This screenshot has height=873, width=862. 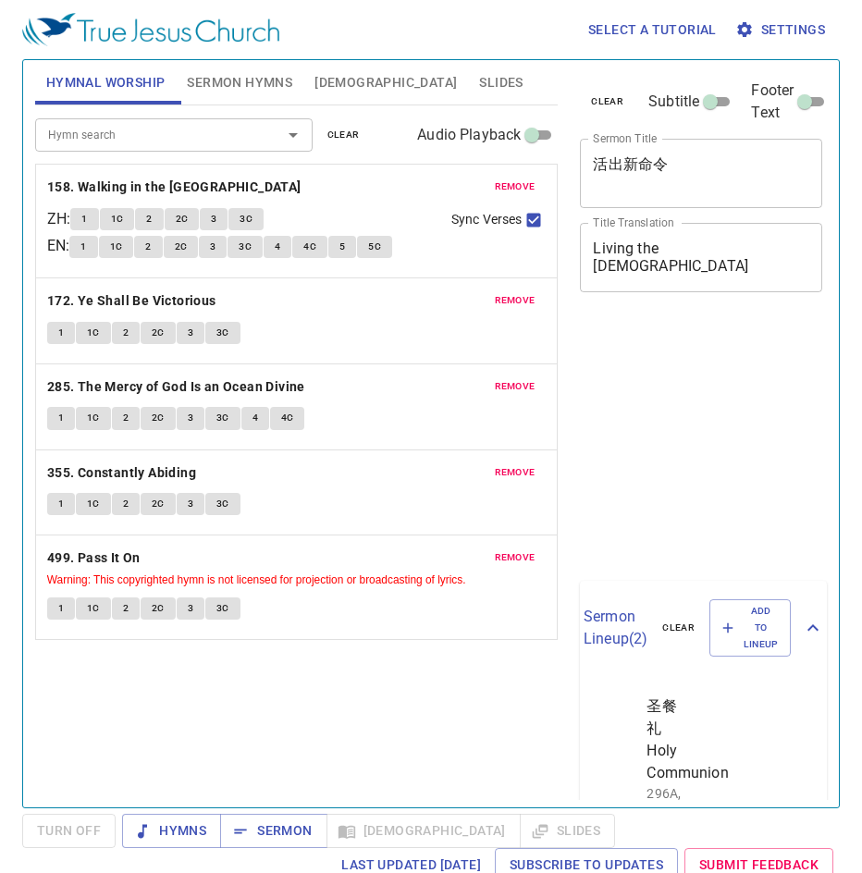 I want to click on button: Settings, so click(x=781, y=30).